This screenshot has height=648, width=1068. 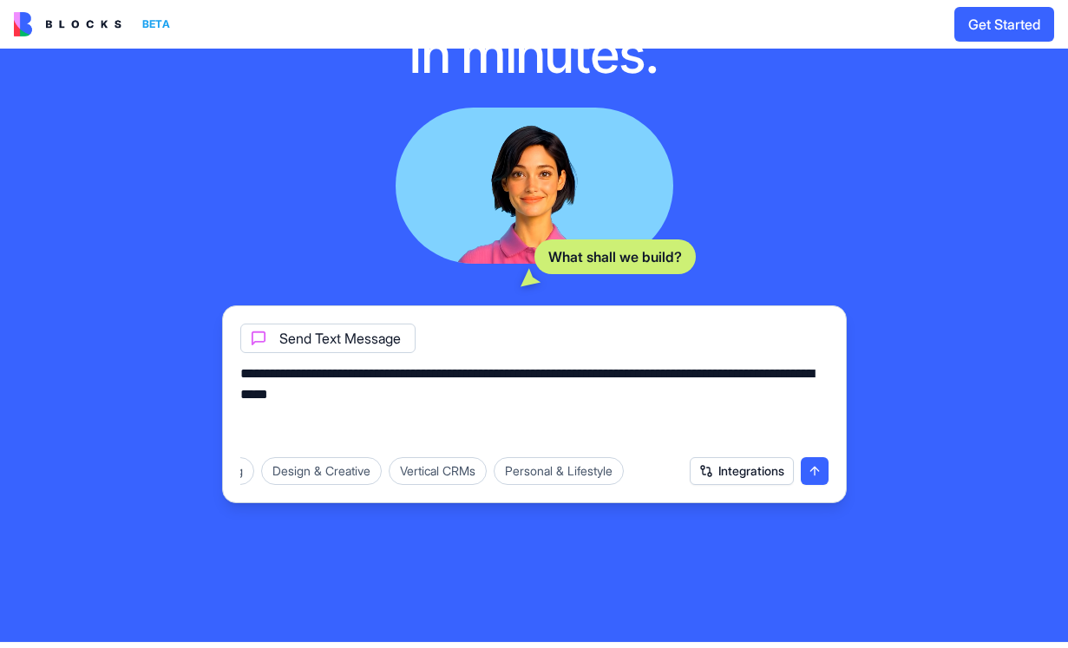 What do you see at coordinates (95, 24) in the screenshot?
I see `a: BETA` at bounding box center [95, 24].